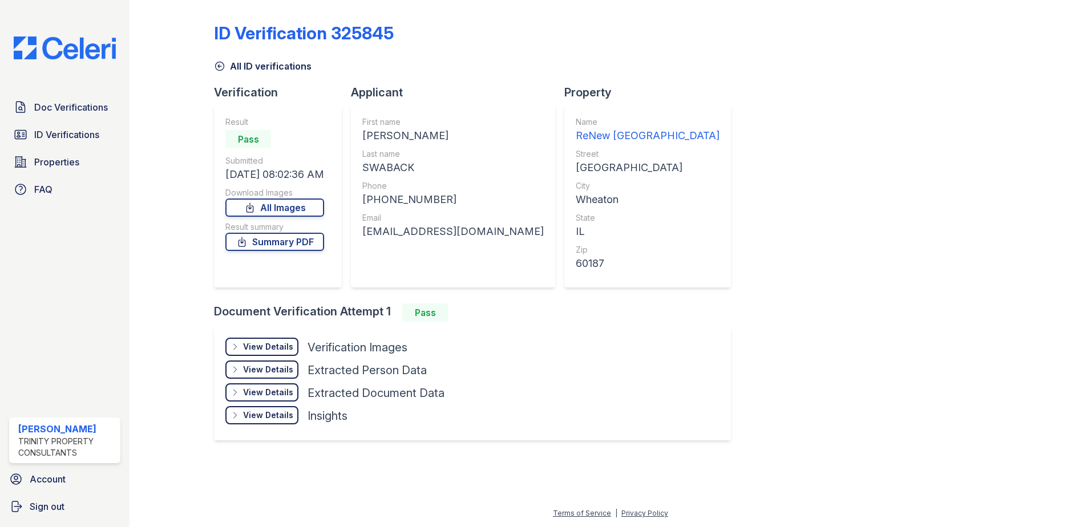 The image size is (1091, 527). Describe the element at coordinates (65, 48) in the screenshot. I see `img: CE_Logo_Blue-a8612792a0a2168367f1c8372b55b34899dd931a85d93a1a3d3e32e68fde9ad4.png` at that location.